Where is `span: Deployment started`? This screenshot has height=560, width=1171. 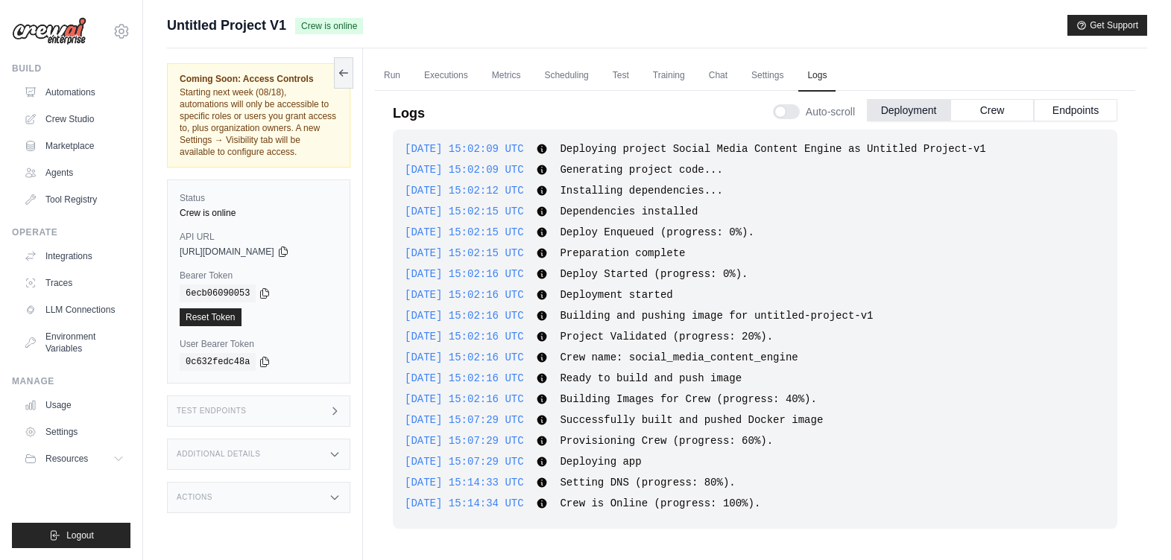 span: Deployment started is located at coordinates (615, 295).